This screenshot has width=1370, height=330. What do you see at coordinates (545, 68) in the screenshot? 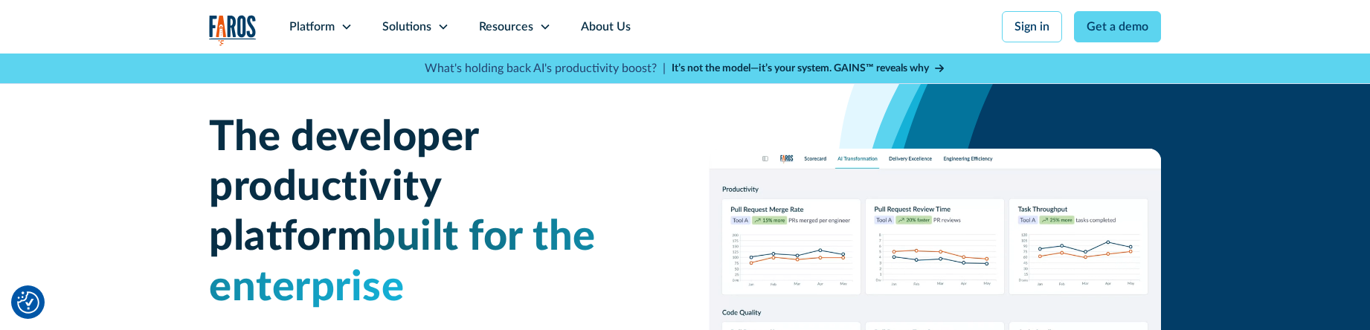
I see `p: What's holding back AI's productivity boost? |` at bounding box center [545, 68].